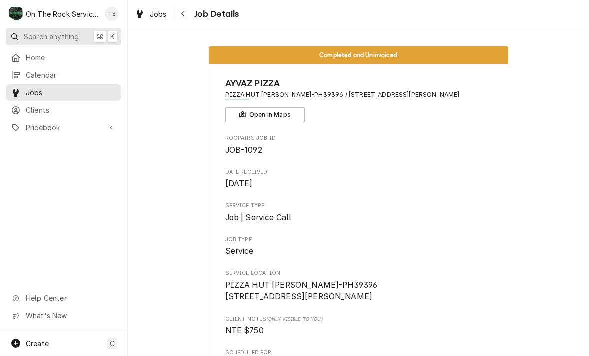  Describe the element at coordinates (358, 285) in the screenshot. I see `div: Service Location` at that location.